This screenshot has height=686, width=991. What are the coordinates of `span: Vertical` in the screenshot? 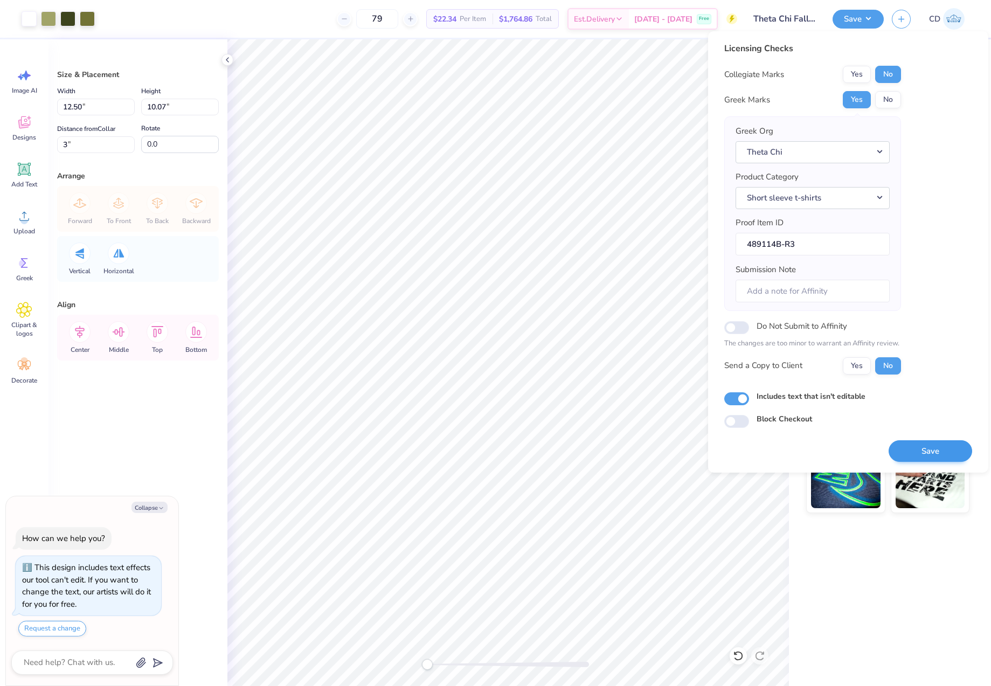 It's located at (80, 271).